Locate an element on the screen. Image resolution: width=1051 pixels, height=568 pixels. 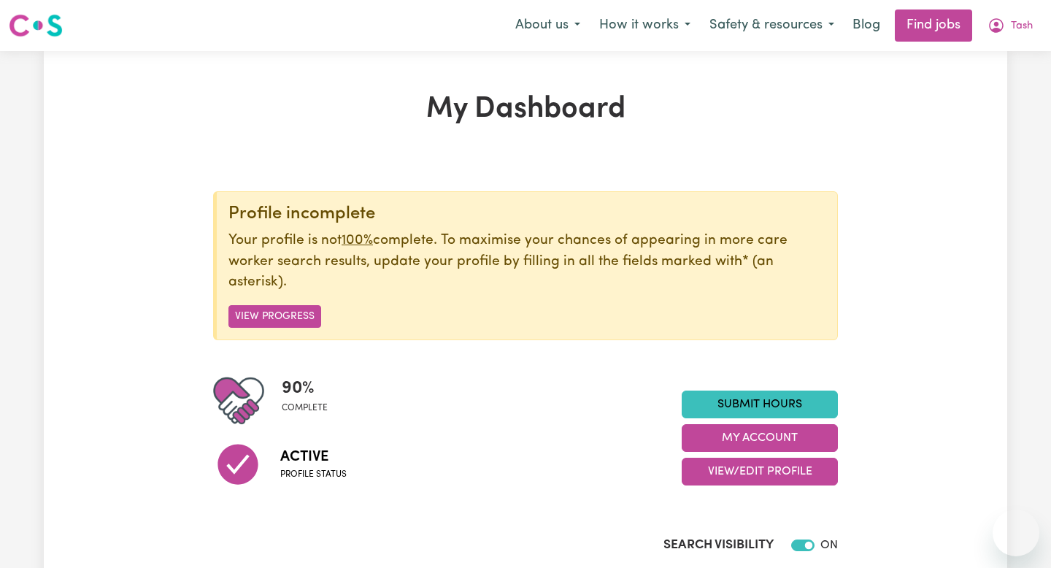
span: Profile status is located at coordinates (313, 474).